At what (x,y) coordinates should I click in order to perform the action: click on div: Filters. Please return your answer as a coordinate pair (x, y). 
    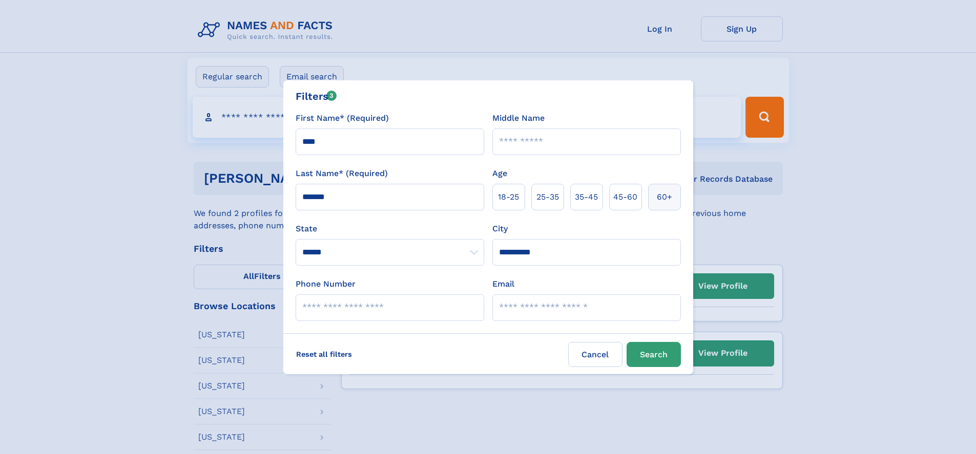
    Looking at the image, I should click on (316, 96).